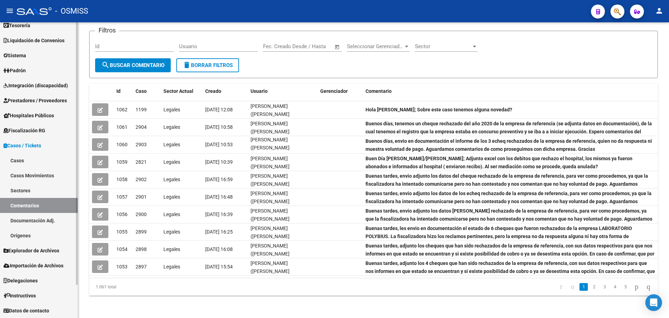 The width and height of the screenshot is (669, 318). What do you see at coordinates (17, 25) in the screenshot?
I see `span: Tesorería` at bounding box center [17, 25].